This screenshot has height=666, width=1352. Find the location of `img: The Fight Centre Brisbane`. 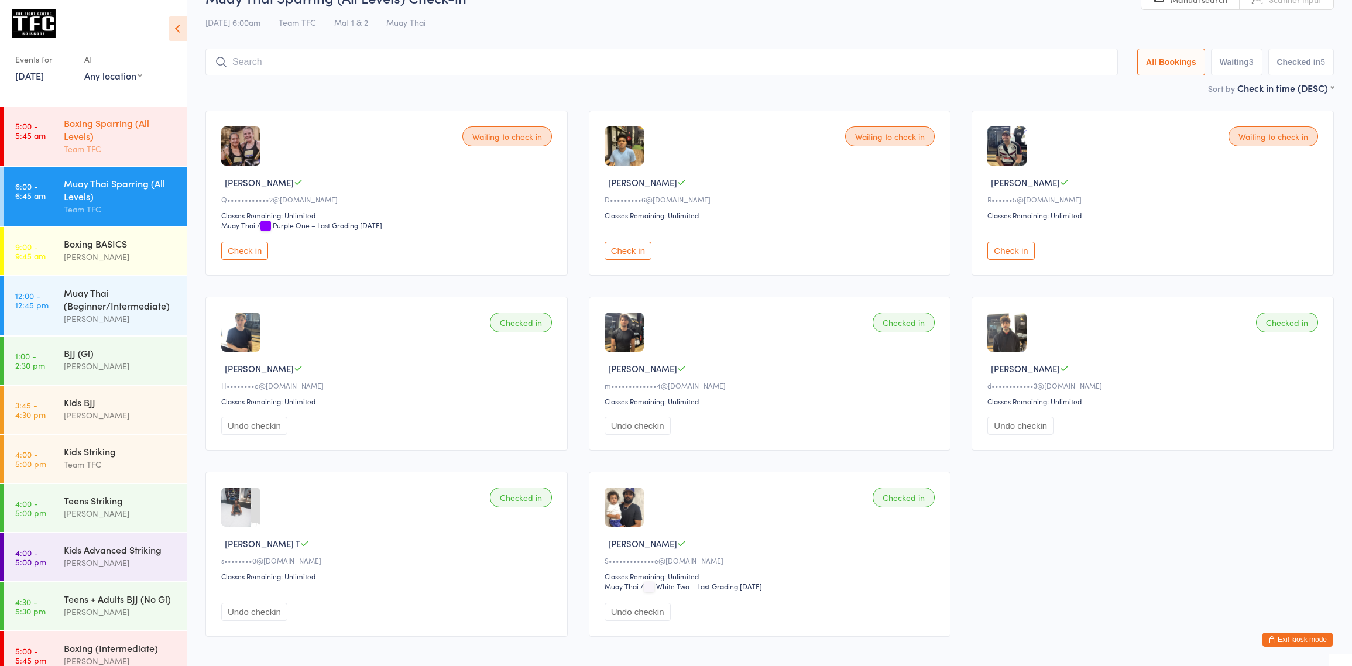

img: The Fight Centre Brisbane is located at coordinates (33, 23).